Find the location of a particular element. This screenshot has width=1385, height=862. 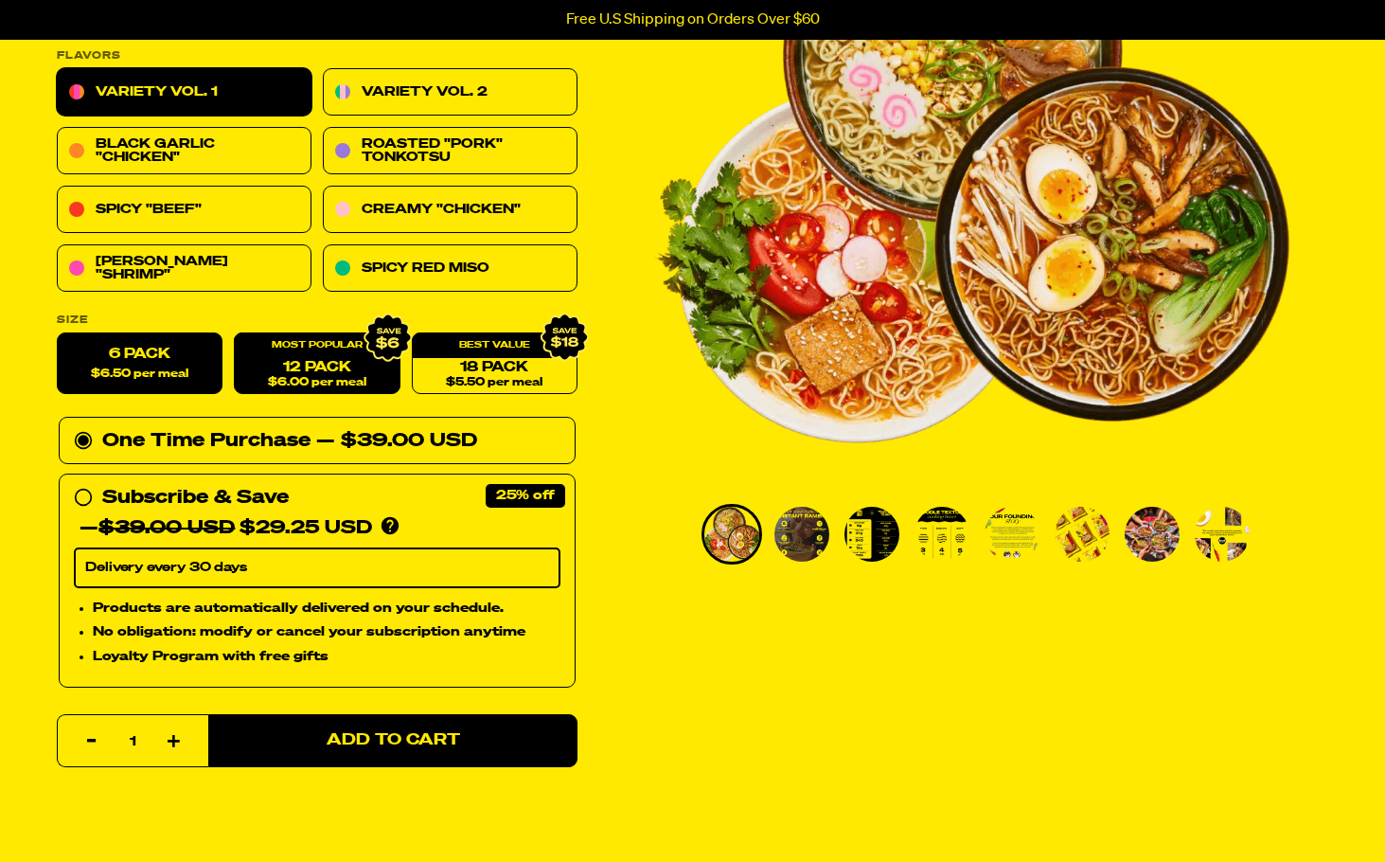

a: Variety Vol. 1 is located at coordinates (184, 93).